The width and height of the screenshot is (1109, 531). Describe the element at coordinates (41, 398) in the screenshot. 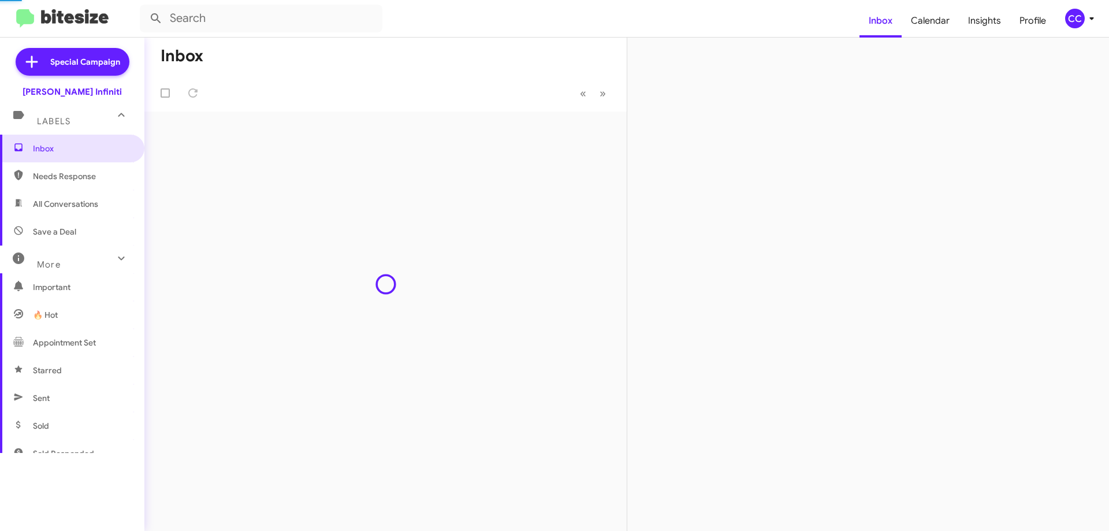

I see `span: Sent` at that location.